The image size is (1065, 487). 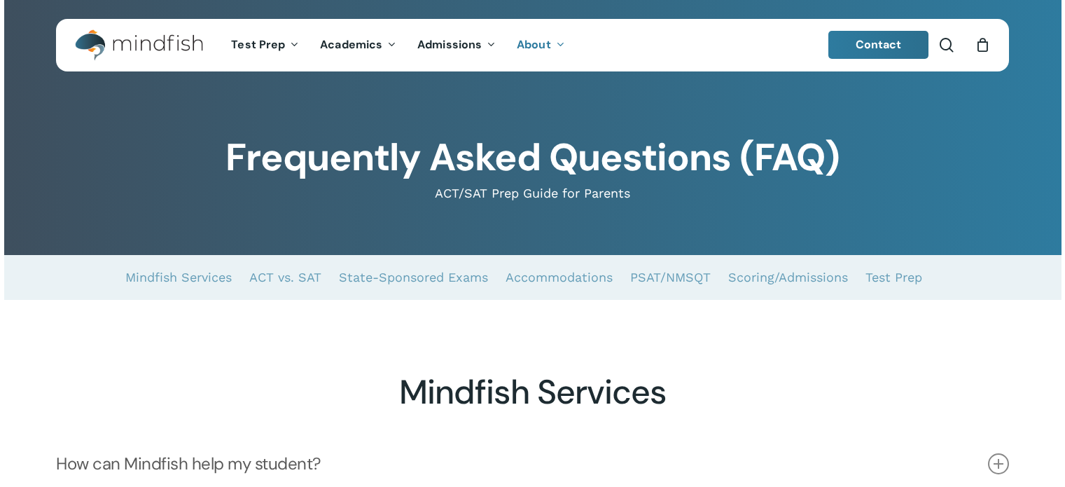 I want to click on header: Main Menu, so click(x=532, y=45).